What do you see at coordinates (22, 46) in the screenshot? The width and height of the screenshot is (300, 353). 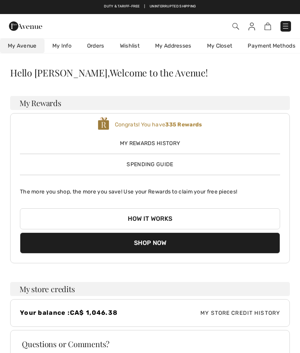 I see `span: My Avenue` at bounding box center [22, 46].